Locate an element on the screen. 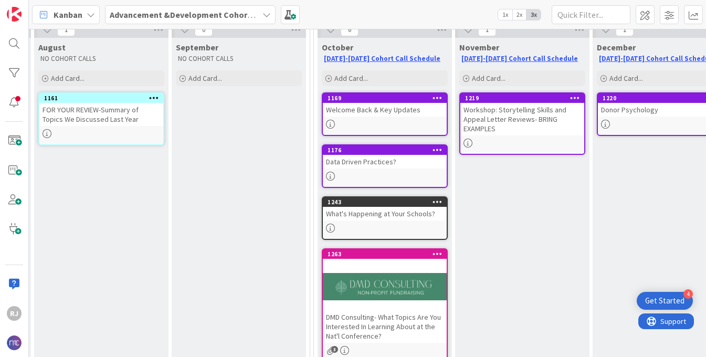 The image size is (706, 357). div: 1169Welcome Back & Key Updates is located at coordinates (385, 105).